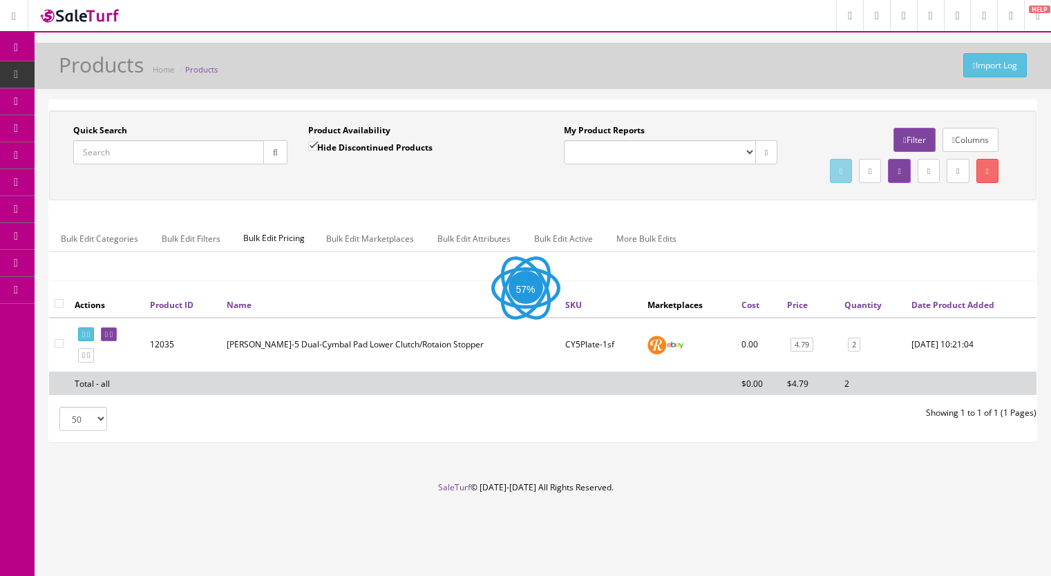  I want to click on a: Bulk Edit Attributes, so click(474, 238).